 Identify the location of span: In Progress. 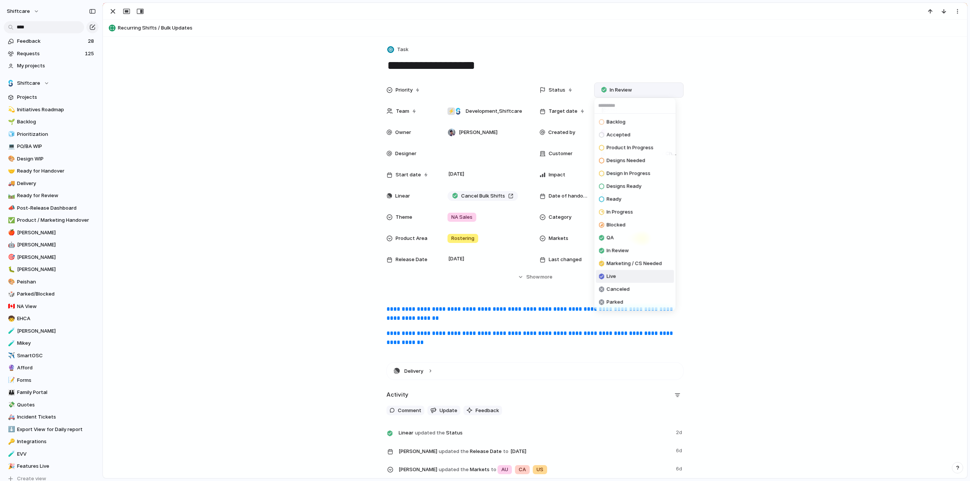
(620, 213).